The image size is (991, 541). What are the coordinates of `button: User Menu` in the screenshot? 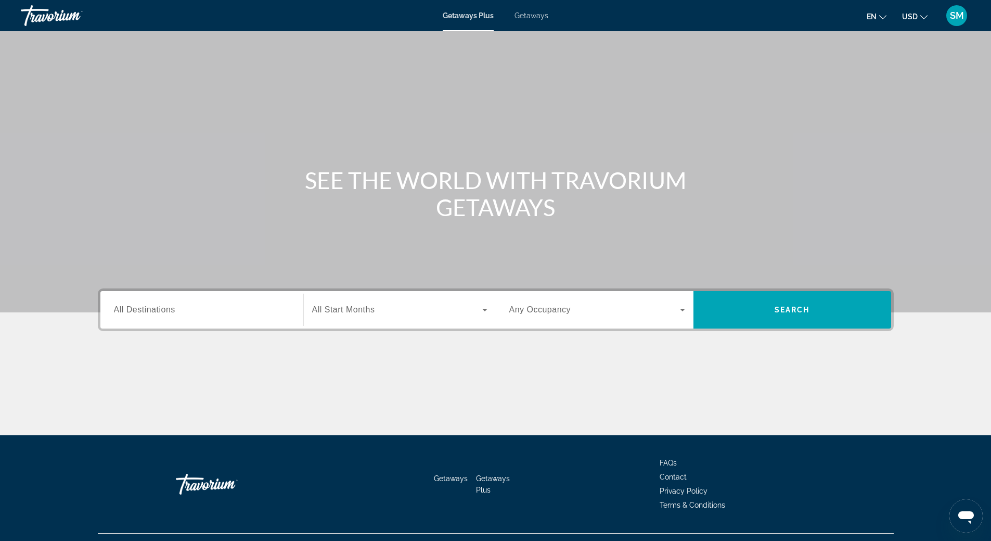 It's located at (957, 16).